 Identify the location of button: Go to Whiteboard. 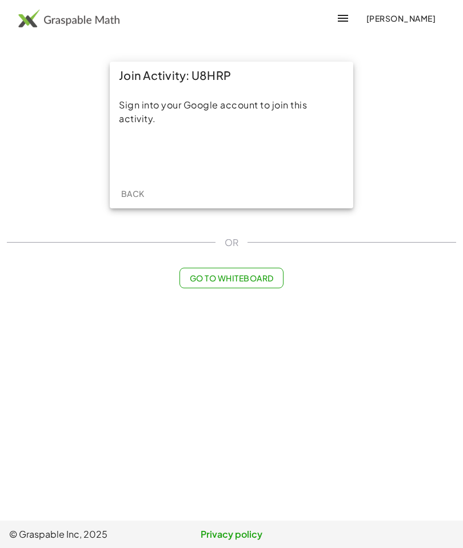
(231, 278).